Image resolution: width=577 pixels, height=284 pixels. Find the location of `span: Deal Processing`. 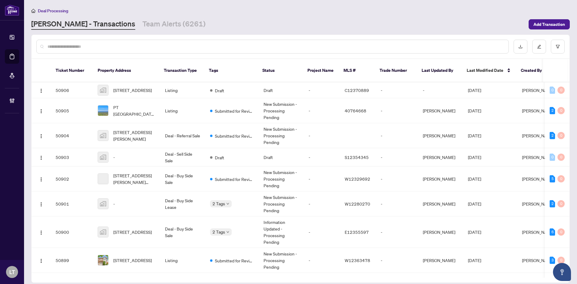

span: Deal Processing is located at coordinates (53, 11).